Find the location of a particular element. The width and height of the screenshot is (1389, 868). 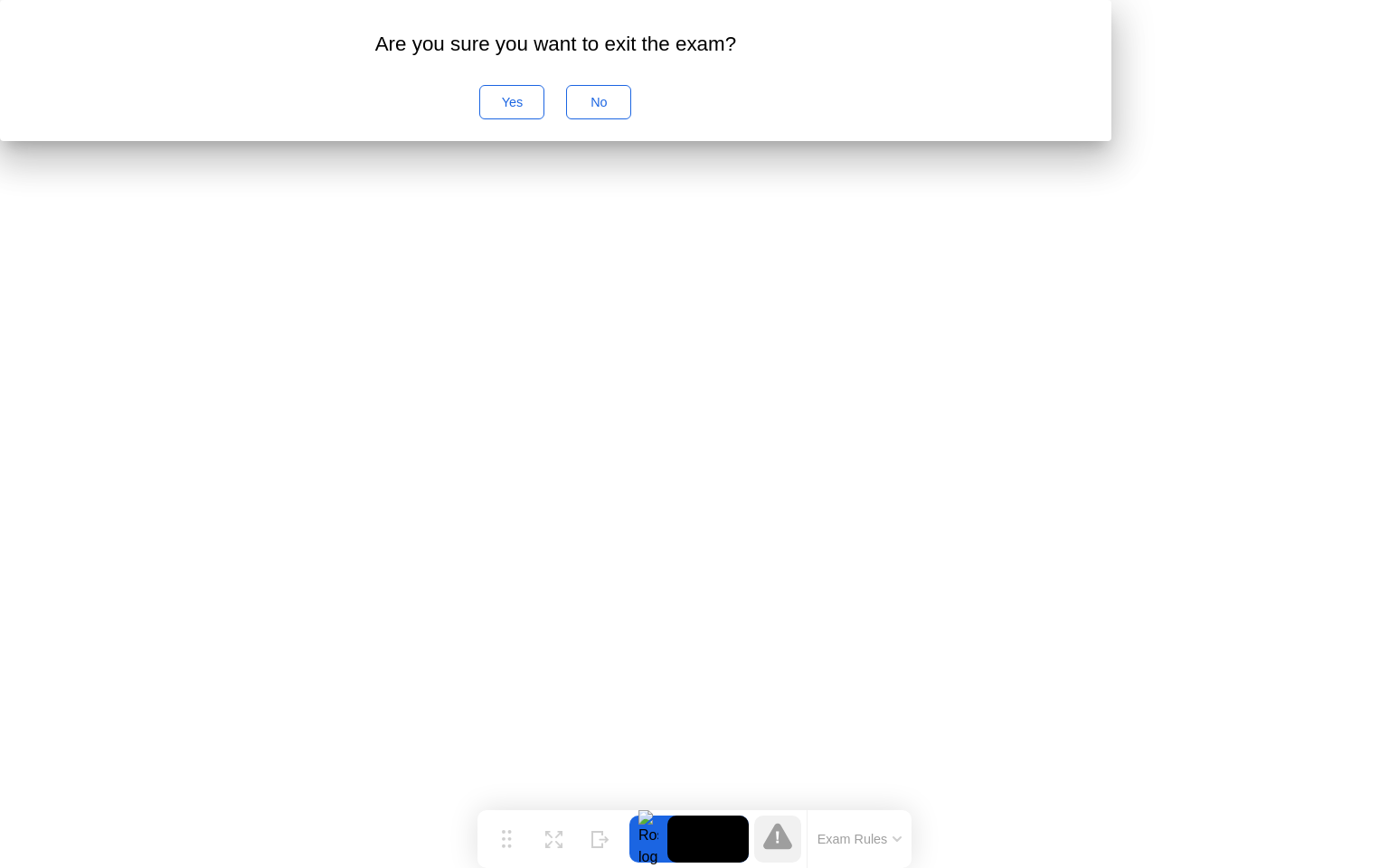

div: No is located at coordinates (598, 102).